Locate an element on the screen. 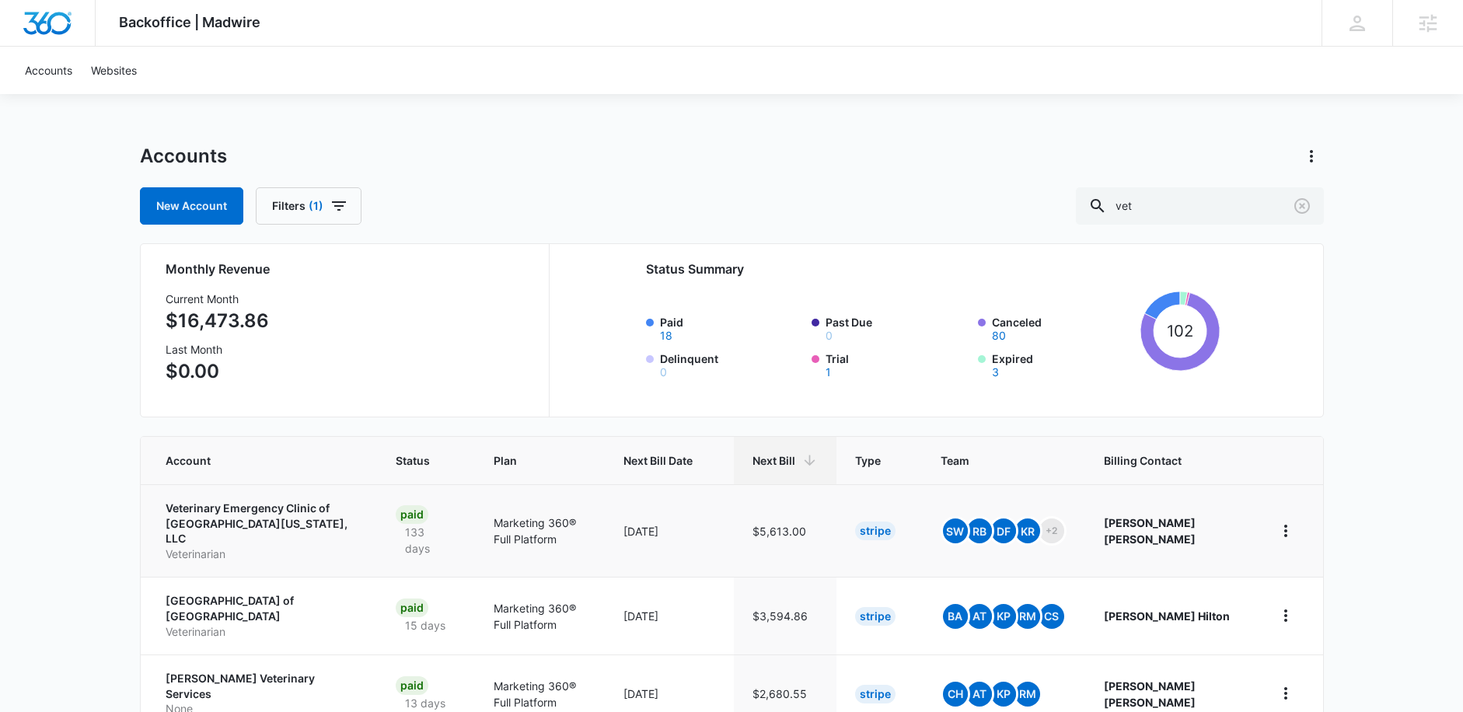  label: Trial is located at coordinates (897, 364).